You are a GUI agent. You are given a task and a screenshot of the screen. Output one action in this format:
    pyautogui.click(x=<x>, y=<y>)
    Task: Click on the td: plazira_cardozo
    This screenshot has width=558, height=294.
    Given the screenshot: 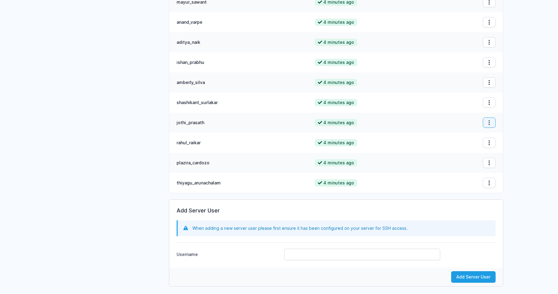 What is the action you would take?
    pyautogui.click(x=238, y=163)
    